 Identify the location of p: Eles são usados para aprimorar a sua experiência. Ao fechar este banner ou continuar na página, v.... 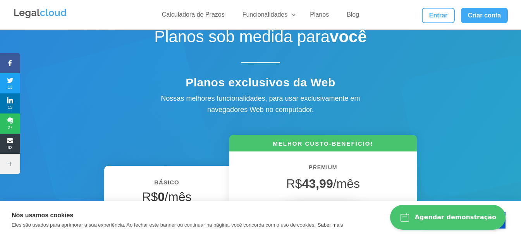
(164, 225).